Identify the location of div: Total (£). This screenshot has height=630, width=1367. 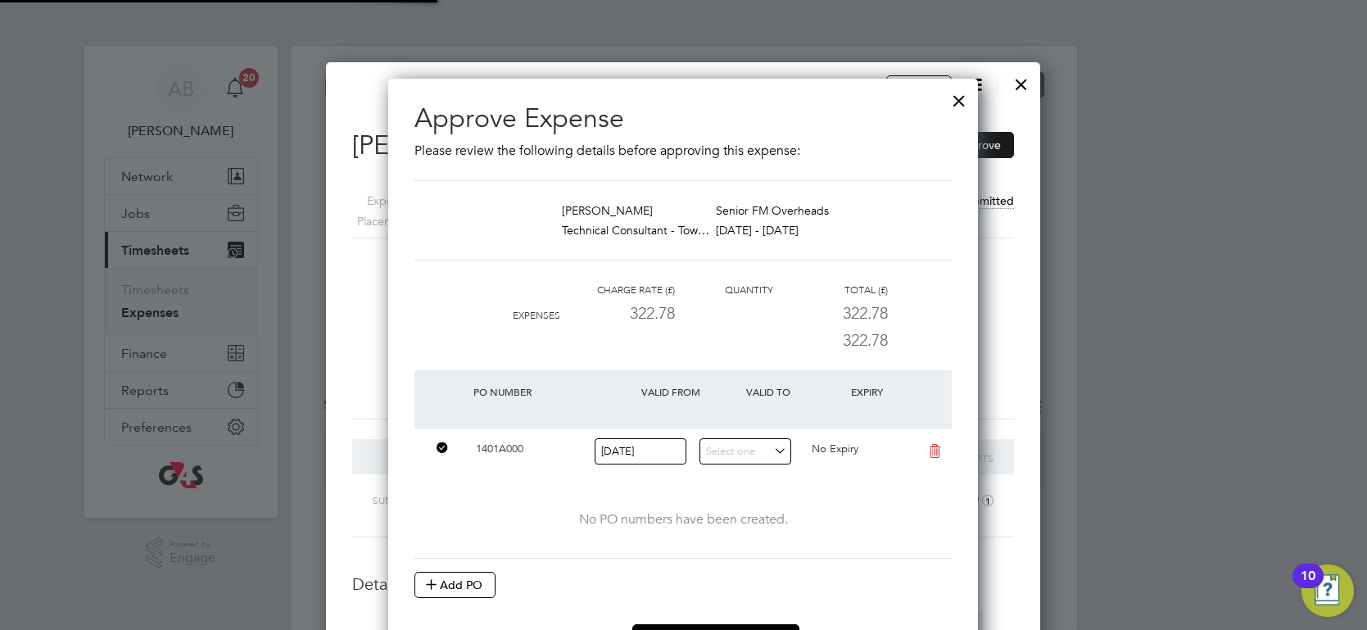
(831, 290).